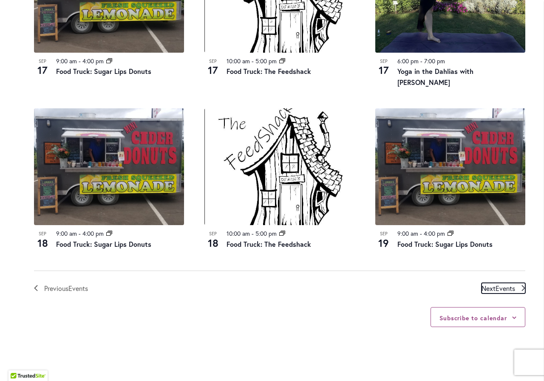 Image resolution: width=544 pixels, height=381 pixels. Describe the element at coordinates (61, 289) in the screenshot. I see `a: Previous Events` at that location.